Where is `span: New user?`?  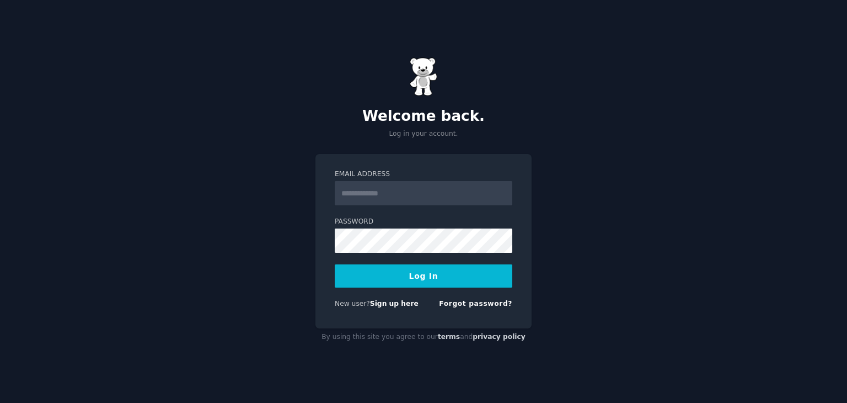
span: New user? is located at coordinates (352, 303).